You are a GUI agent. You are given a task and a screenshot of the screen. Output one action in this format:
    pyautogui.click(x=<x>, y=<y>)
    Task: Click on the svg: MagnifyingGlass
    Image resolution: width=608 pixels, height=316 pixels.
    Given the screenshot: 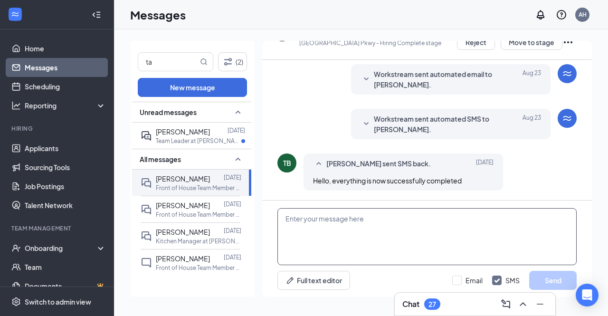 What is the action you would take?
    pyautogui.click(x=204, y=62)
    